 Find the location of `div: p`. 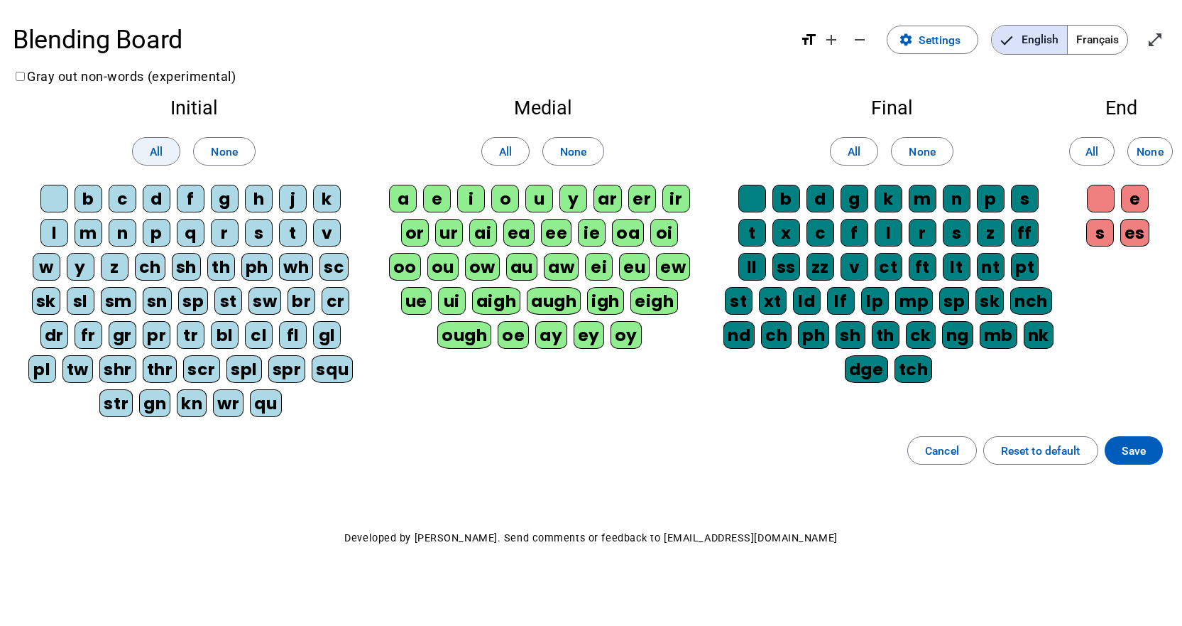

div: p is located at coordinates (156, 232).